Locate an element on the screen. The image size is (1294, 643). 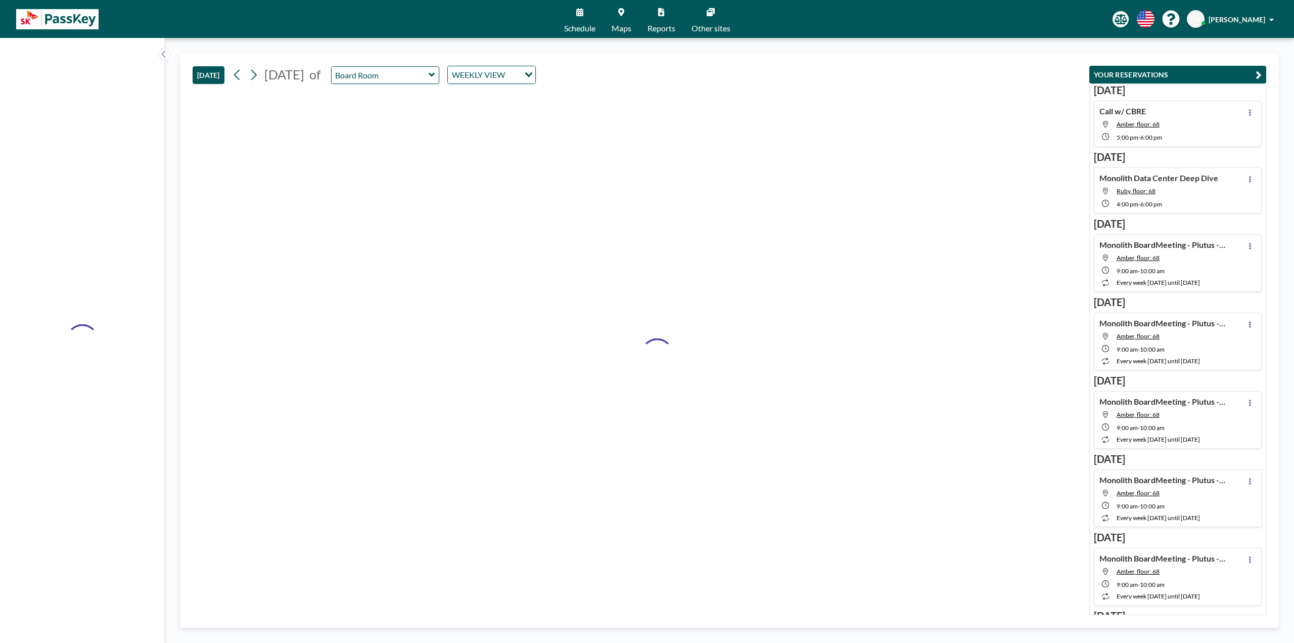
span: Schedule is located at coordinates (580, 28).